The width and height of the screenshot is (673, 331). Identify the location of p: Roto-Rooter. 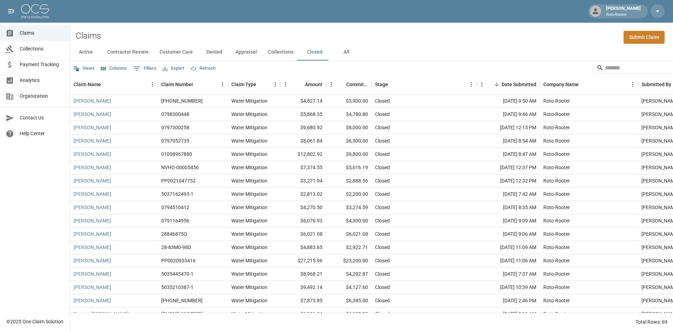
(623, 15).